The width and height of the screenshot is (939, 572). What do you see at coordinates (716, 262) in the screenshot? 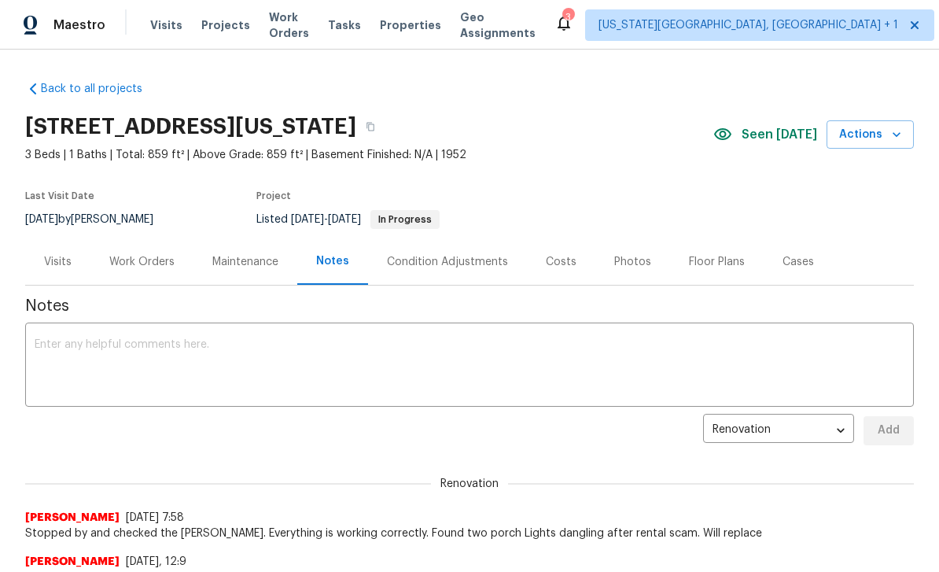
I see `div: Floor Plans` at bounding box center [716, 262].